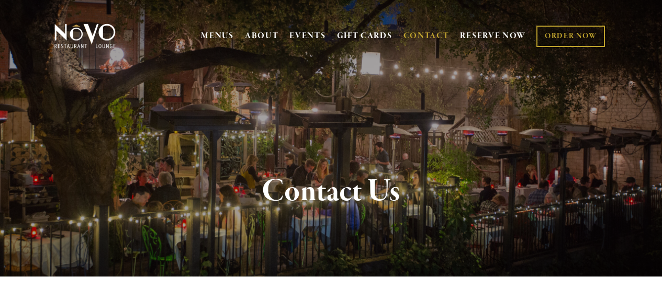 This screenshot has width=662, height=288. I want to click on a: EVENTS, so click(307, 36).